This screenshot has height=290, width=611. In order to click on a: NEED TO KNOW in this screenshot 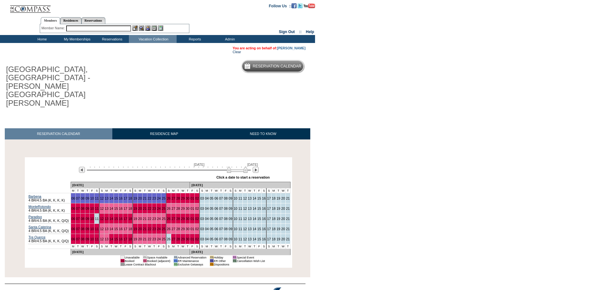, I will do `click(263, 134)`.